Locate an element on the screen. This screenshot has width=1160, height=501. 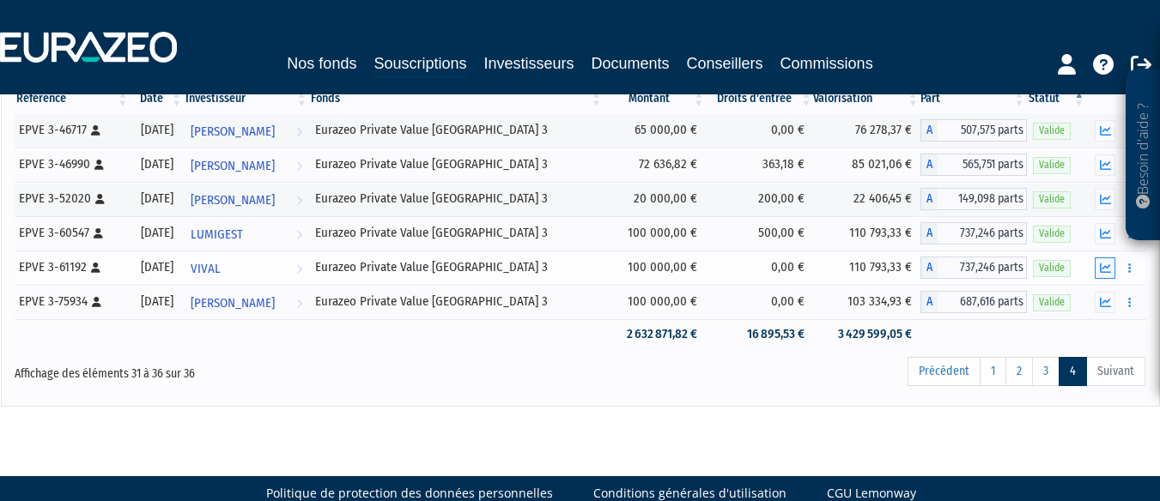
td: 200,00 € is located at coordinates (759, 199).